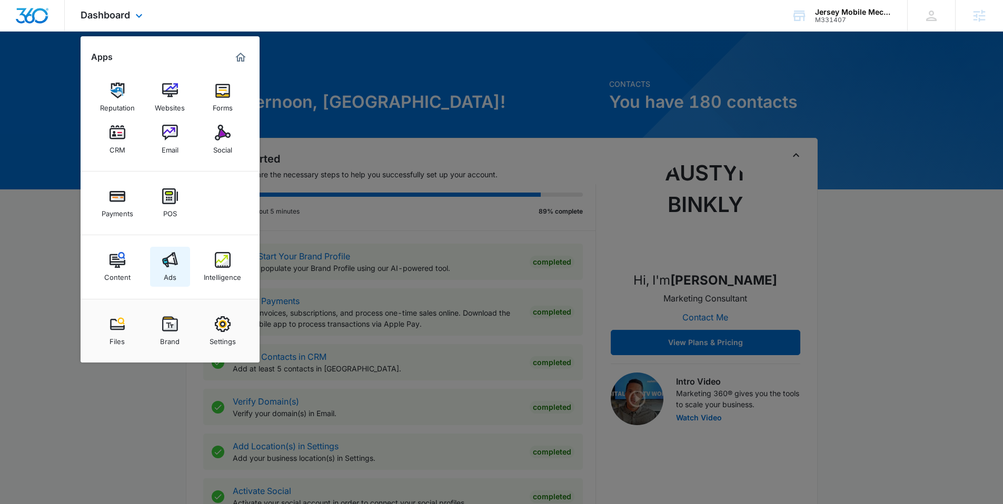 Image resolution: width=1003 pixels, height=504 pixels. What do you see at coordinates (117, 147) in the screenshot?
I see `div: CRM` at bounding box center [117, 147].